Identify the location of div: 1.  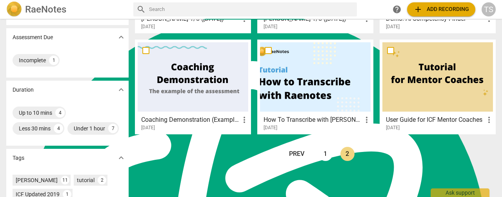
(54, 60).